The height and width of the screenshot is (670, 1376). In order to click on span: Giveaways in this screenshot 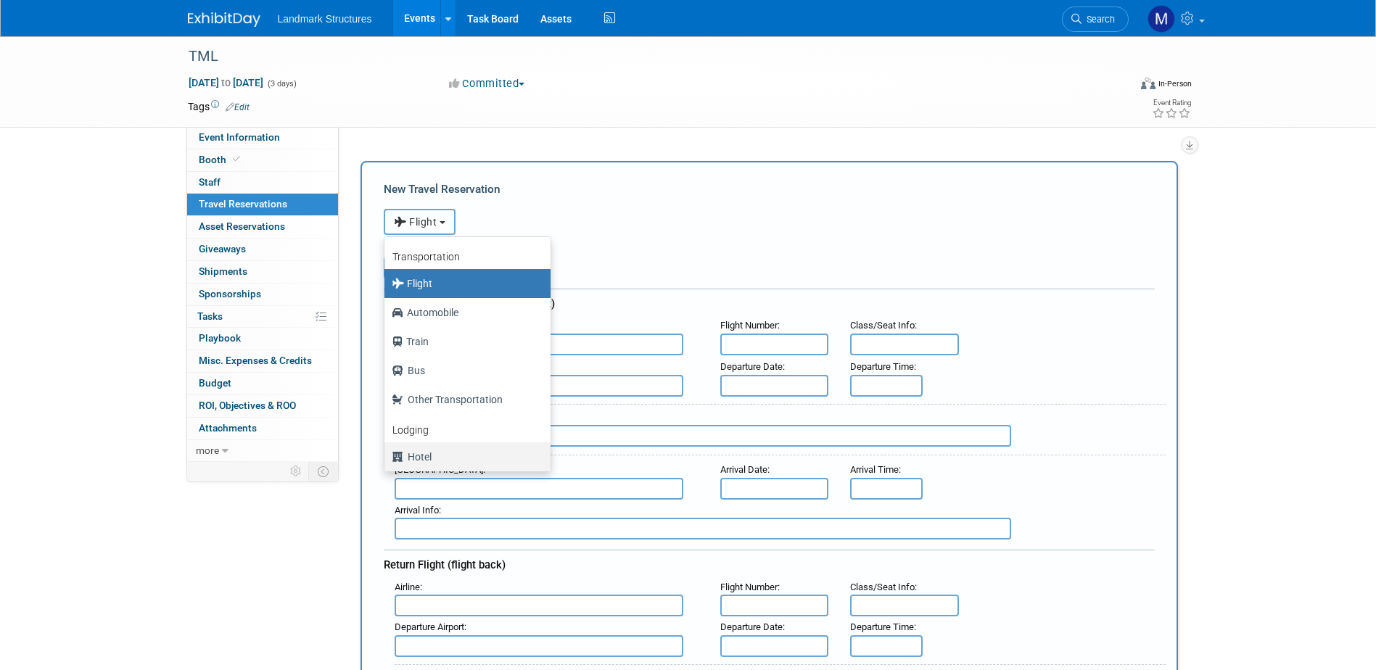, I will do `click(222, 249)`.